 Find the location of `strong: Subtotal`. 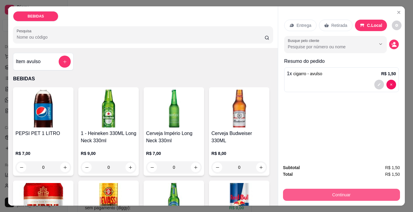

strong: Subtotal is located at coordinates (291, 168).